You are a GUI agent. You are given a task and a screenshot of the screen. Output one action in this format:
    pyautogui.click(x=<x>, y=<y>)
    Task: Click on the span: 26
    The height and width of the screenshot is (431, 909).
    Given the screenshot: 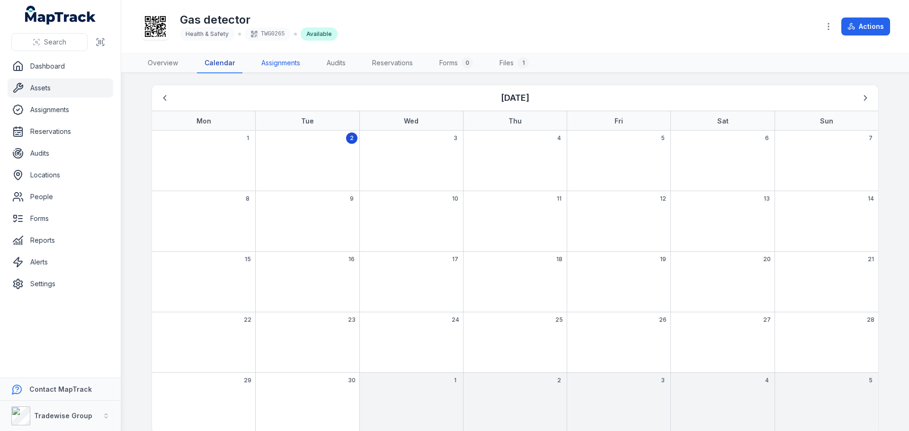 What is the action you would take?
    pyautogui.click(x=663, y=320)
    